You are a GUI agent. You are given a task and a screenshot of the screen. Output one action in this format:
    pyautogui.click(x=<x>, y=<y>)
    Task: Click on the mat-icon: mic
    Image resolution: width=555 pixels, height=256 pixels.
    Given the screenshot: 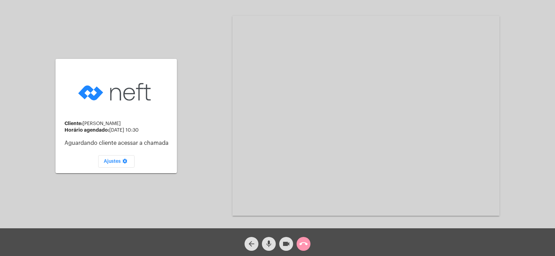 What is the action you would take?
    pyautogui.click(x=269, y=244)
    